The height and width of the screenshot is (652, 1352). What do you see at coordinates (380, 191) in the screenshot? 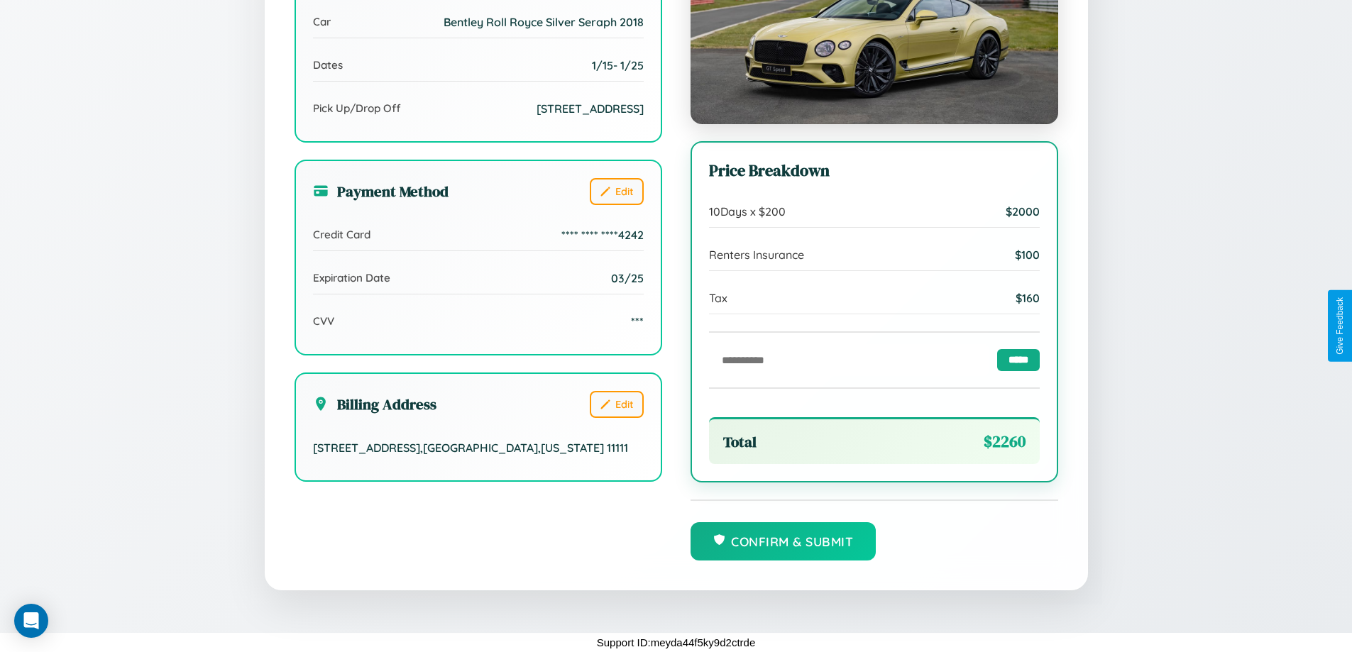
I see `h3: Payment Method` at bounding box center [380, 191].